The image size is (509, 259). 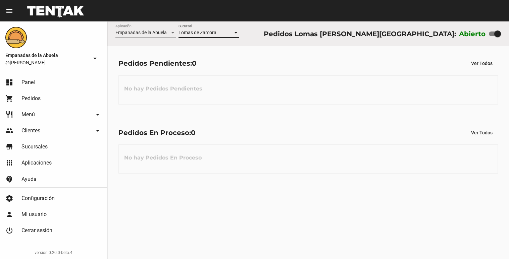 What do you see at coordinates (9, 11) in the screenshot?
I see `mat-icon: menu` at bounding box center [9, 11].